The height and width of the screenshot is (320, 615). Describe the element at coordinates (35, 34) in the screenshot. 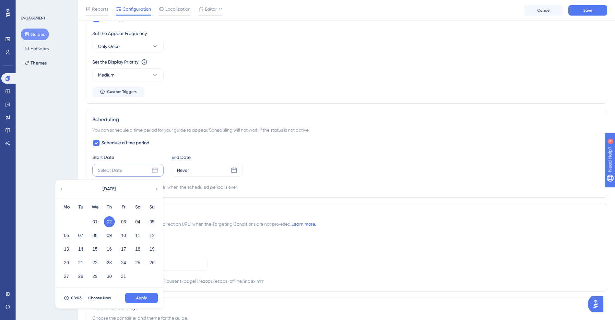

I see `button: Guides` at that location.